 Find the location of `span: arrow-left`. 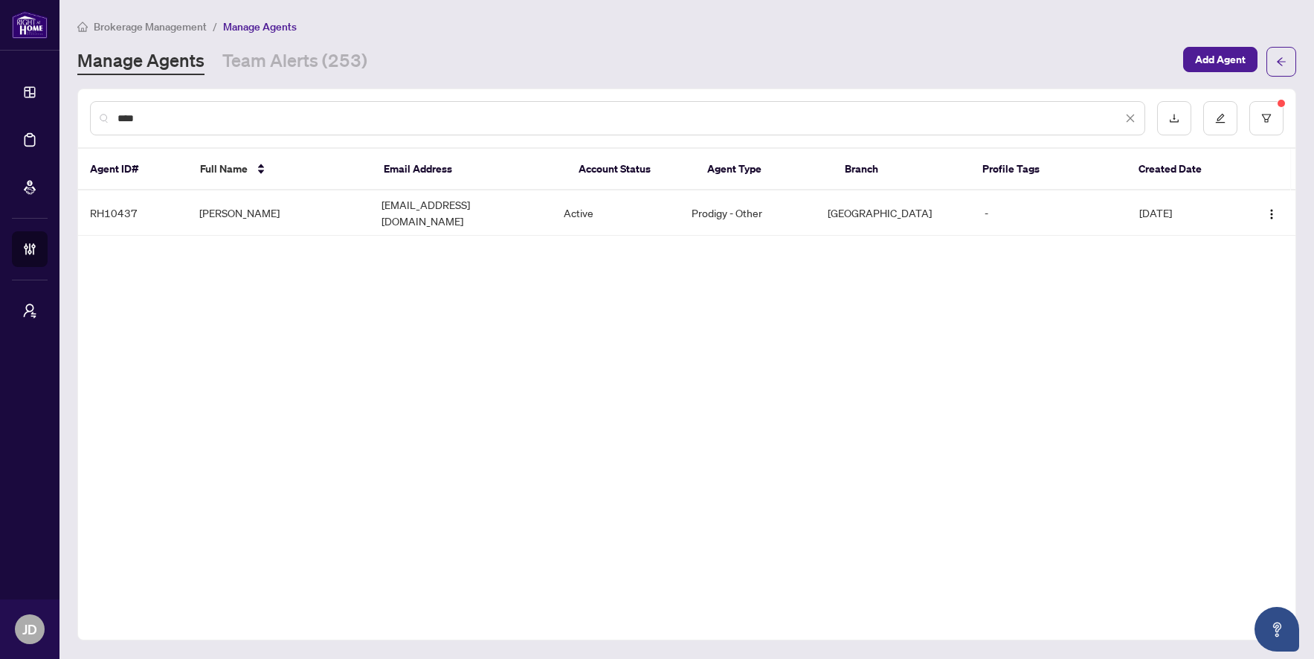

span: arrow-left is located at coordinates (1281, 62).